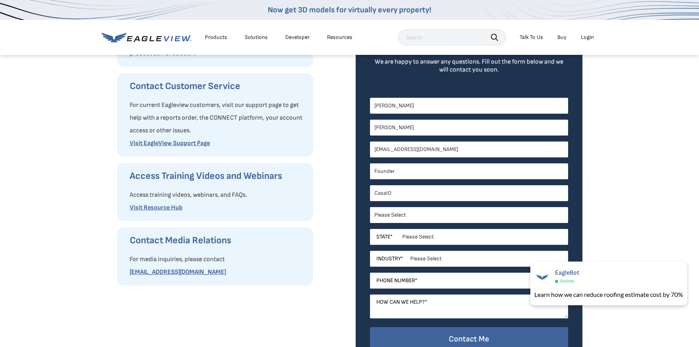 The width and height of the screenshot is (699, 347). I want to click on span: How can we help?, so click(400, 302).